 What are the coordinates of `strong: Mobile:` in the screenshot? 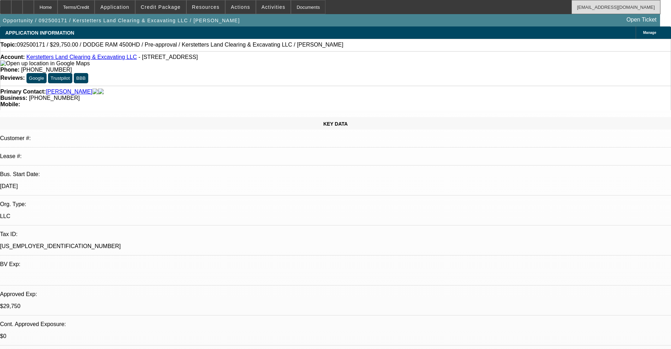 It's located at (10, 104).